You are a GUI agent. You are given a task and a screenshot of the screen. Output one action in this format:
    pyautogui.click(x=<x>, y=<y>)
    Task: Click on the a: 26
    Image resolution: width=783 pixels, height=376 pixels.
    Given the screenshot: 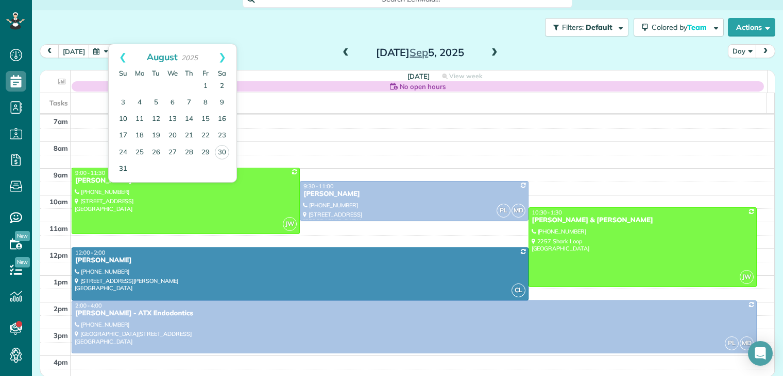 What is the action you would take?
    pyautogui.click(x=156, y=153)
    